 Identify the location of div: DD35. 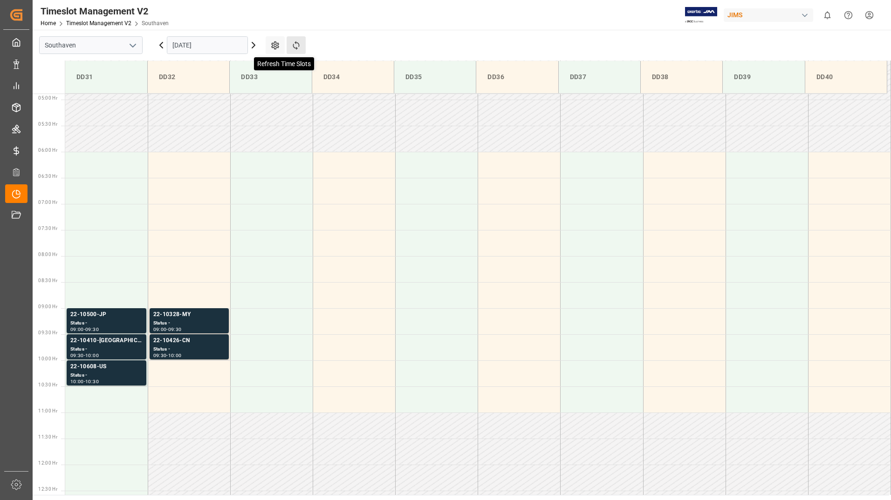
(435, 77).